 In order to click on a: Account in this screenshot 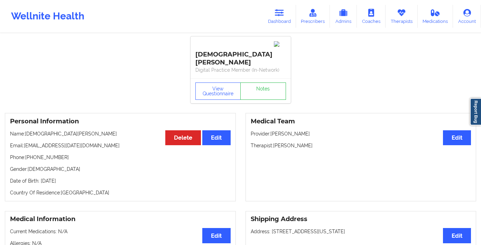, I will do `click(467, 16)`.